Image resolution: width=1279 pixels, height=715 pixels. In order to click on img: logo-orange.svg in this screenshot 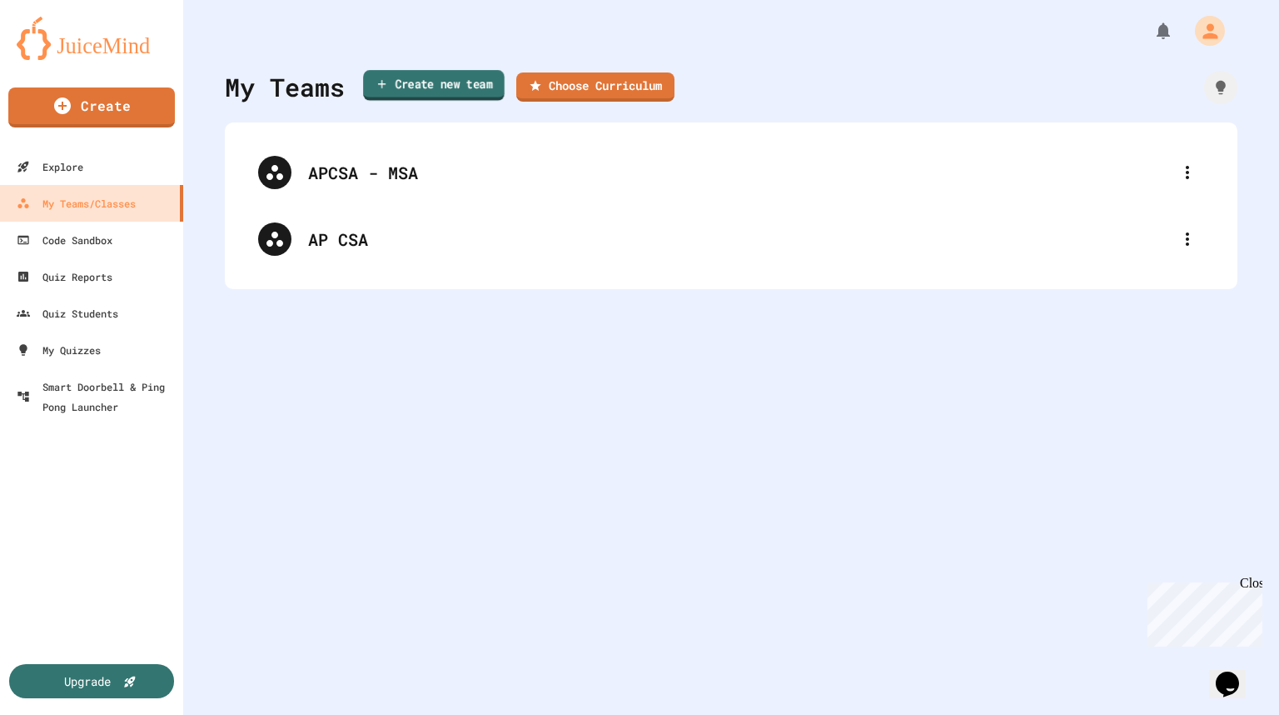, I will do `click(92, 38)`.